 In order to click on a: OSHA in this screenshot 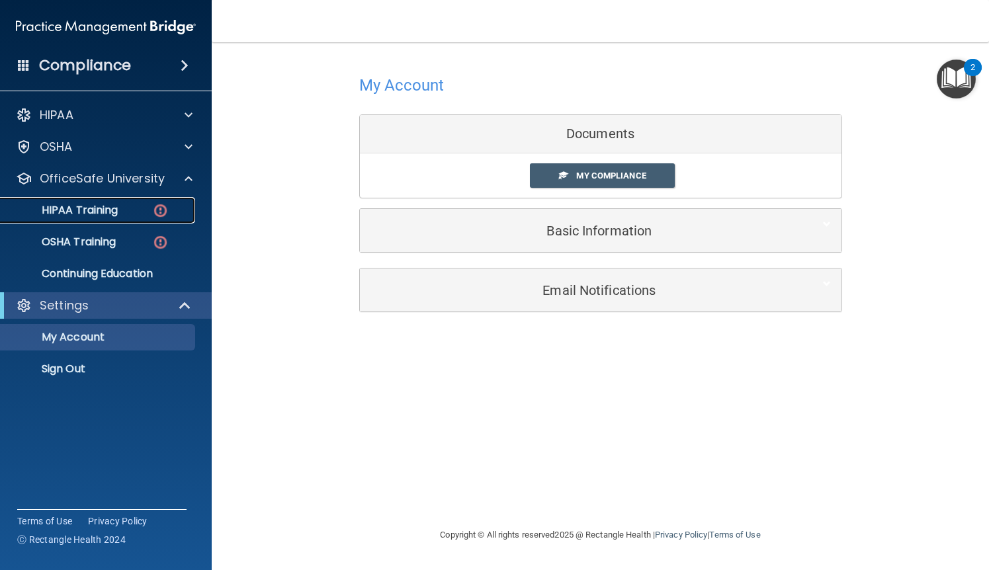, I will do `click(104, 147)`.